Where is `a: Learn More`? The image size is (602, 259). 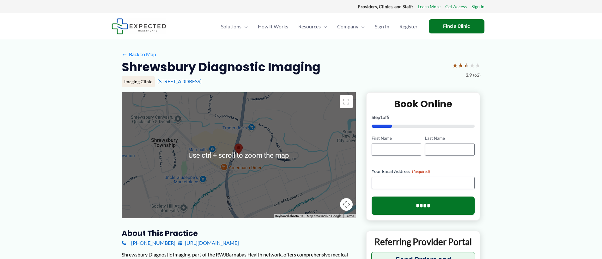
a: Learn More is located at coordinates (429, 7).